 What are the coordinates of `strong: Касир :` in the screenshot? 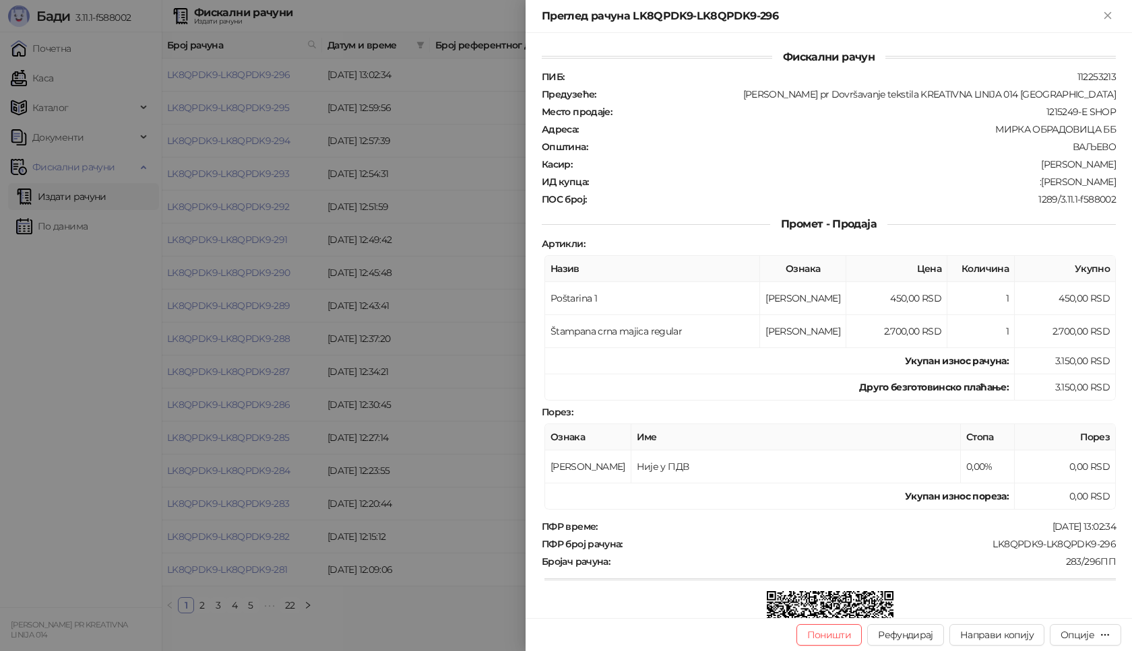 It's located at (556, 164).